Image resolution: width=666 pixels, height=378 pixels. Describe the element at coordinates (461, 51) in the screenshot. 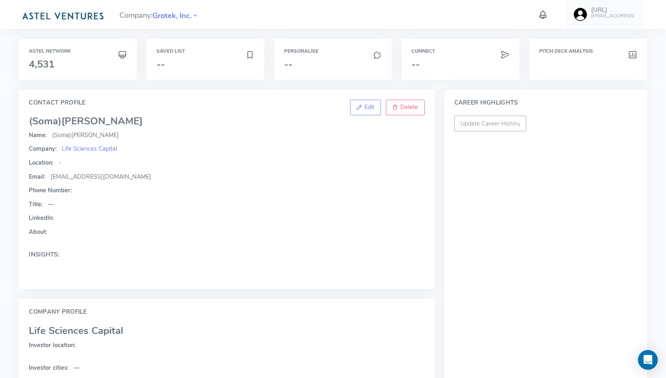

I see `h6: Connect` at that location.